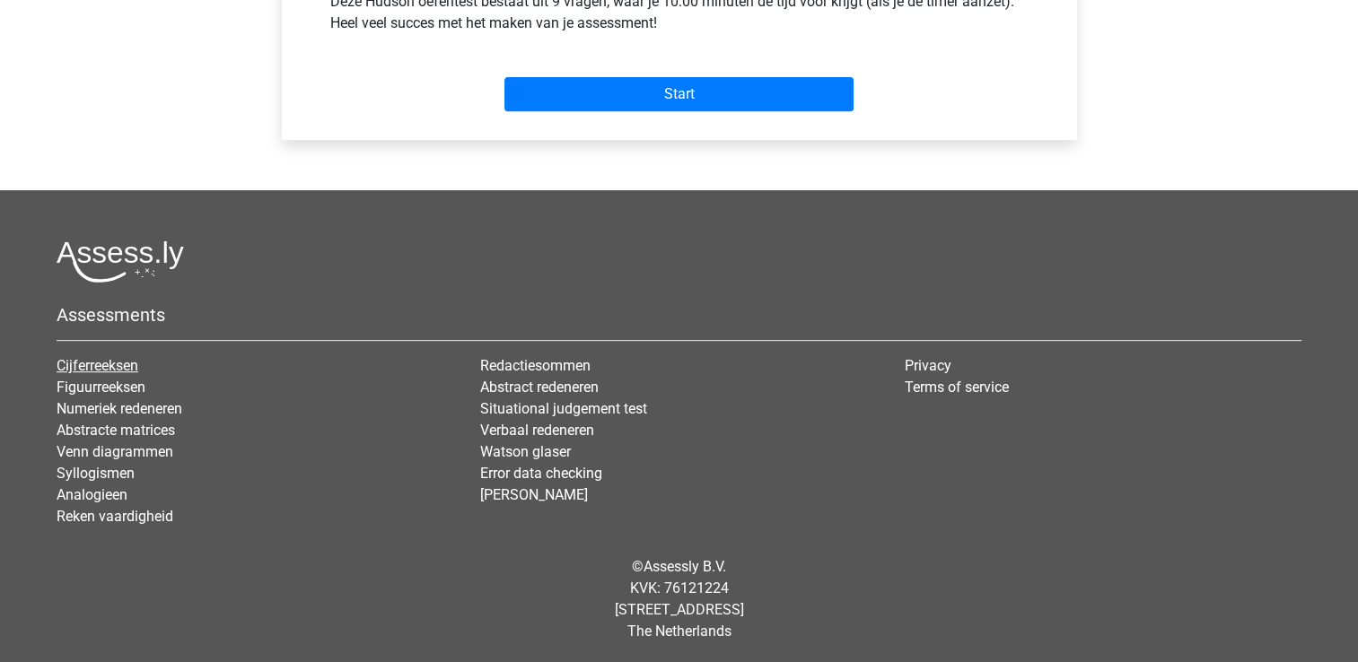 This screenshot has width=1358, height=662. I want to click on a: Cijferreeksen, so click(97, 365).